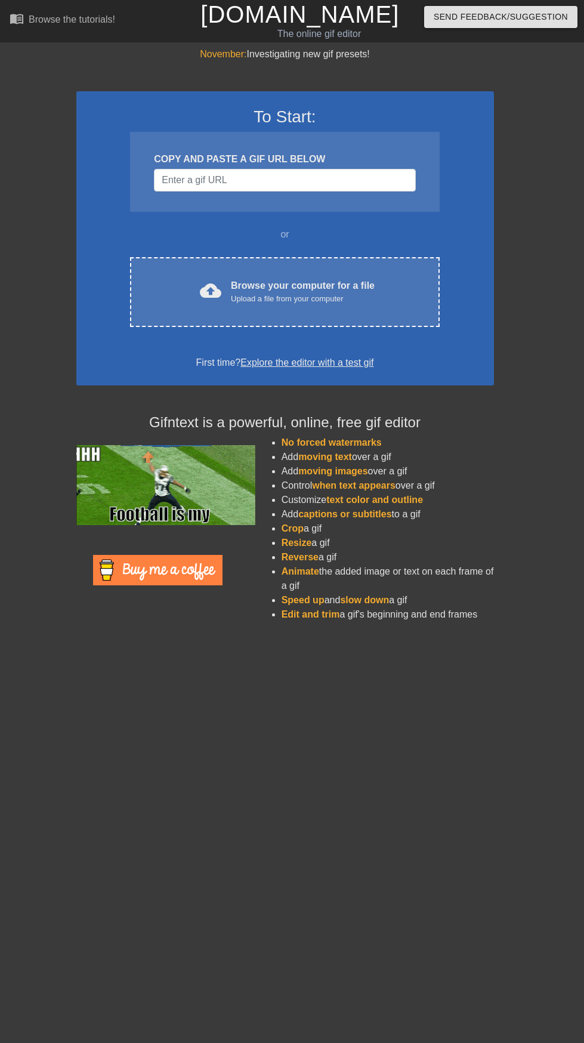  What do you see at coordinates (223, 54) in the screenshot?
I see `span: November:` at bounding box center [223, 54].